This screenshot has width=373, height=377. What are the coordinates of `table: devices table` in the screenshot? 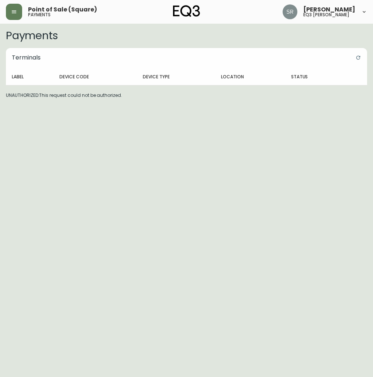 It's located at (186, 77).